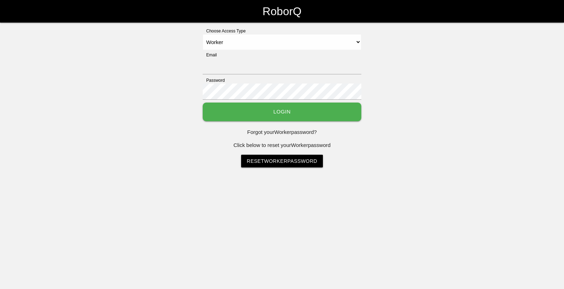 The image size is (564, 289). Describe the element at coordinates (224, 31) in the screenshot. I see `label: Choose Access Type` at that location.